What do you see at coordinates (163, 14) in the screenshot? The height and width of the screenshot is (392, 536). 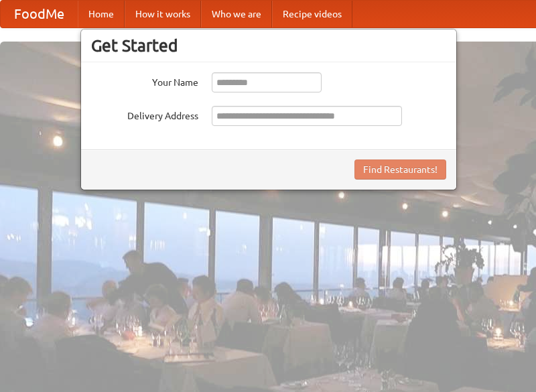 I see `a: How it works` at bounding box center [163, 14].